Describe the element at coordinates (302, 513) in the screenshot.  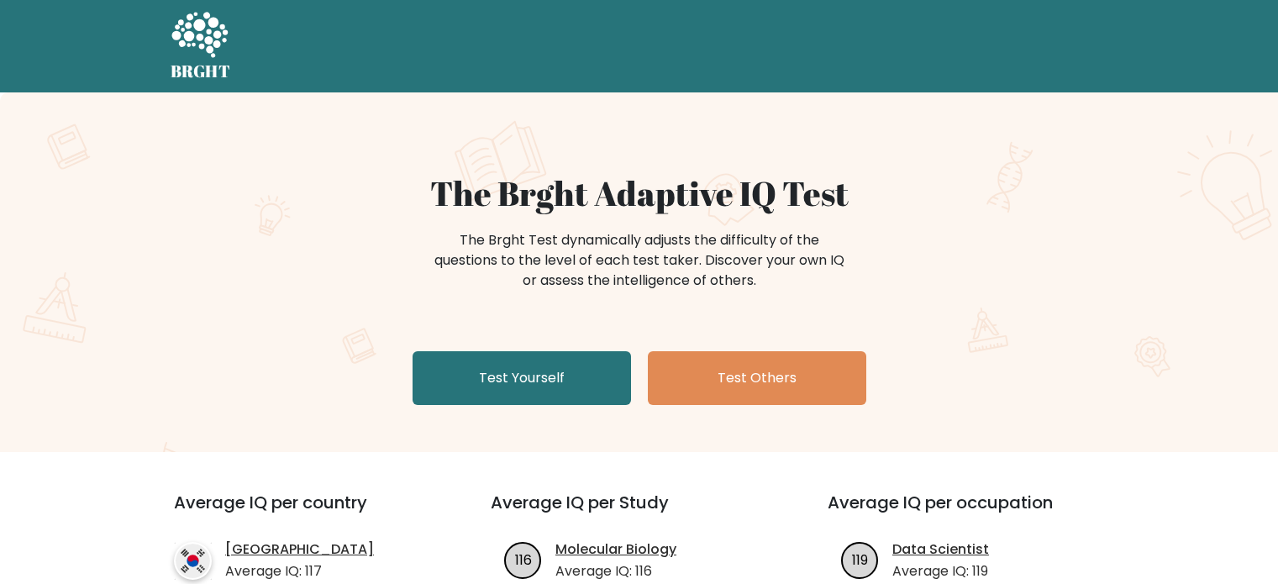
I see `h3: Average IQ per country` at that location.